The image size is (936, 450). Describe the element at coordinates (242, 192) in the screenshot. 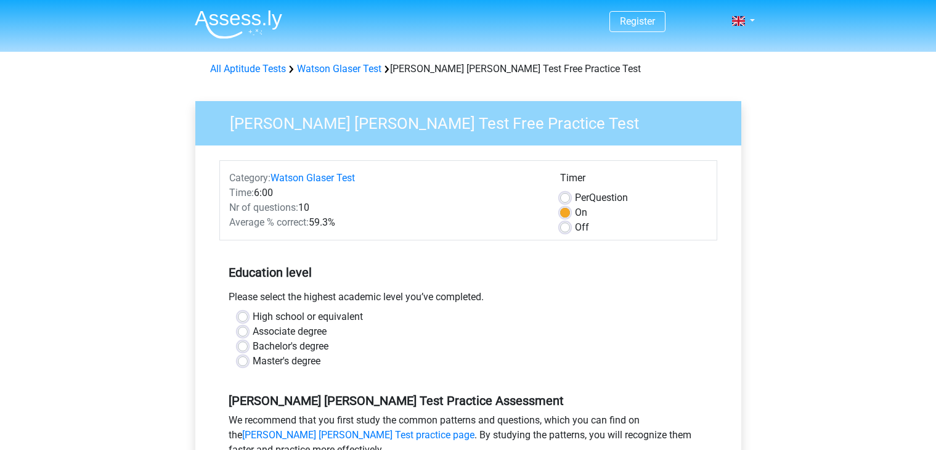

I see `span: Time:` at that location.